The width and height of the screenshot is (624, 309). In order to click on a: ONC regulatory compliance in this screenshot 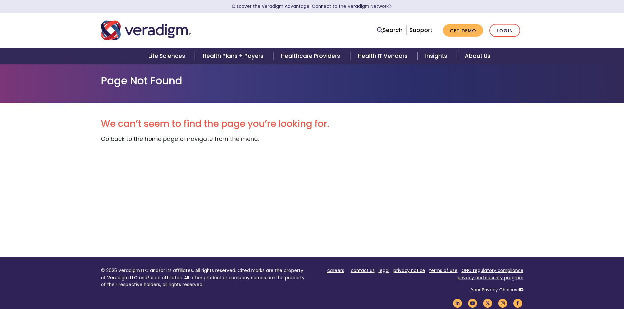, I will do `click(492, 271)`.